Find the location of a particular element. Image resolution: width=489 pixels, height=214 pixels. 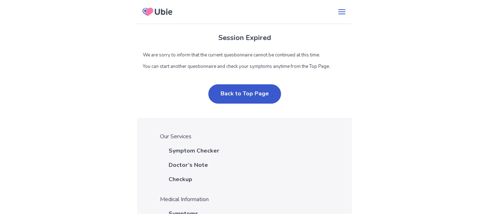

p: Medical Information is located at coordinates (252, 200).